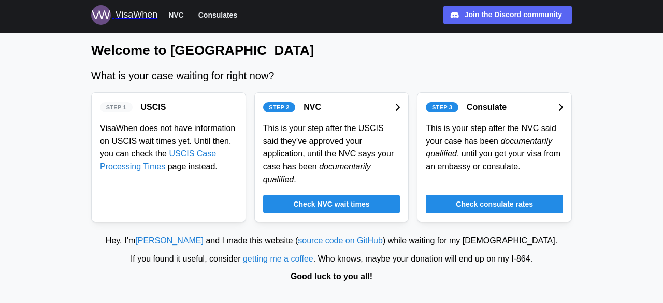 Image resolution: width=663 pixels, height=303 pixels. I want to click on div: Consulate, so click(487, 107).